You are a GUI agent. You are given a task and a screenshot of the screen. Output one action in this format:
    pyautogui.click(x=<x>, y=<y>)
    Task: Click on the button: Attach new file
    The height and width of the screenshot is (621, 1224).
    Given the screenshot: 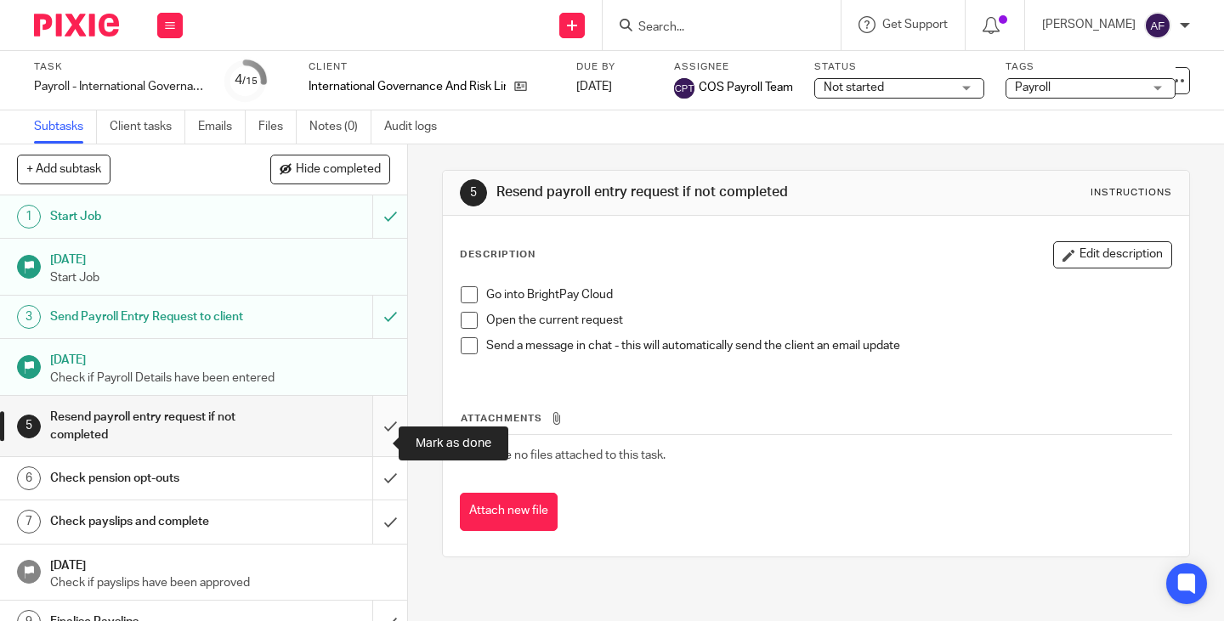 What is the action you would take?
    pyautogui.click(x=508, y=512)
    